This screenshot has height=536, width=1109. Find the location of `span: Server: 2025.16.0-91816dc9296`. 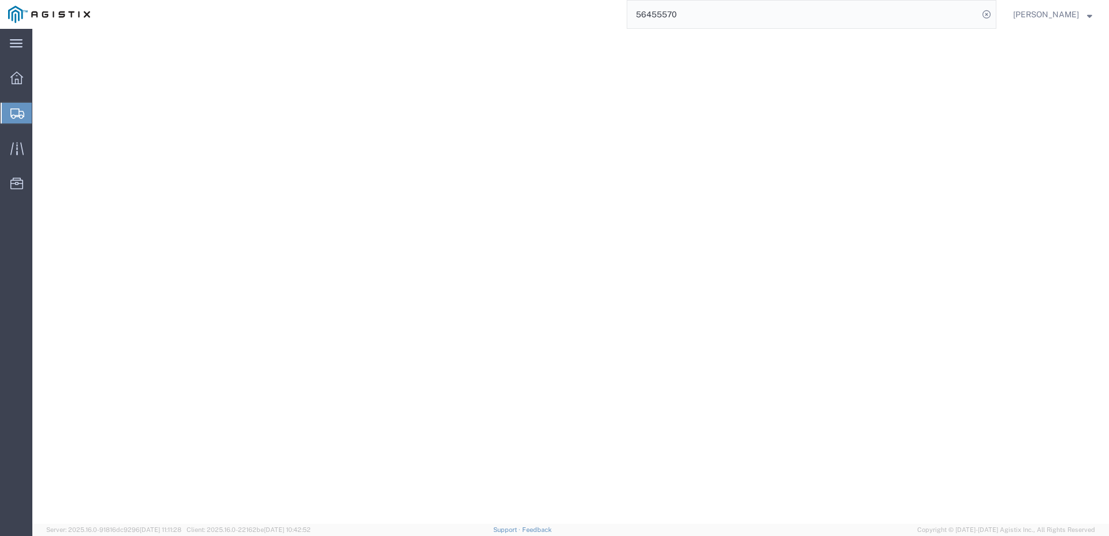

span: Server: 2025.16.0-91816dc9296 is located at coordinates (114, 530).